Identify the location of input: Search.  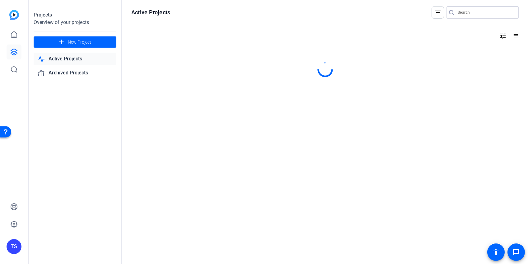
(486, 12).